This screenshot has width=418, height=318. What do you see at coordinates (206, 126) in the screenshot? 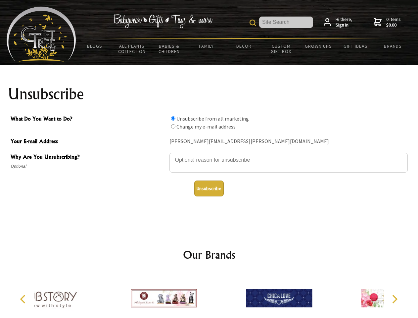
I see `label: Change my e-mail address` at bounding box center [206, 126].